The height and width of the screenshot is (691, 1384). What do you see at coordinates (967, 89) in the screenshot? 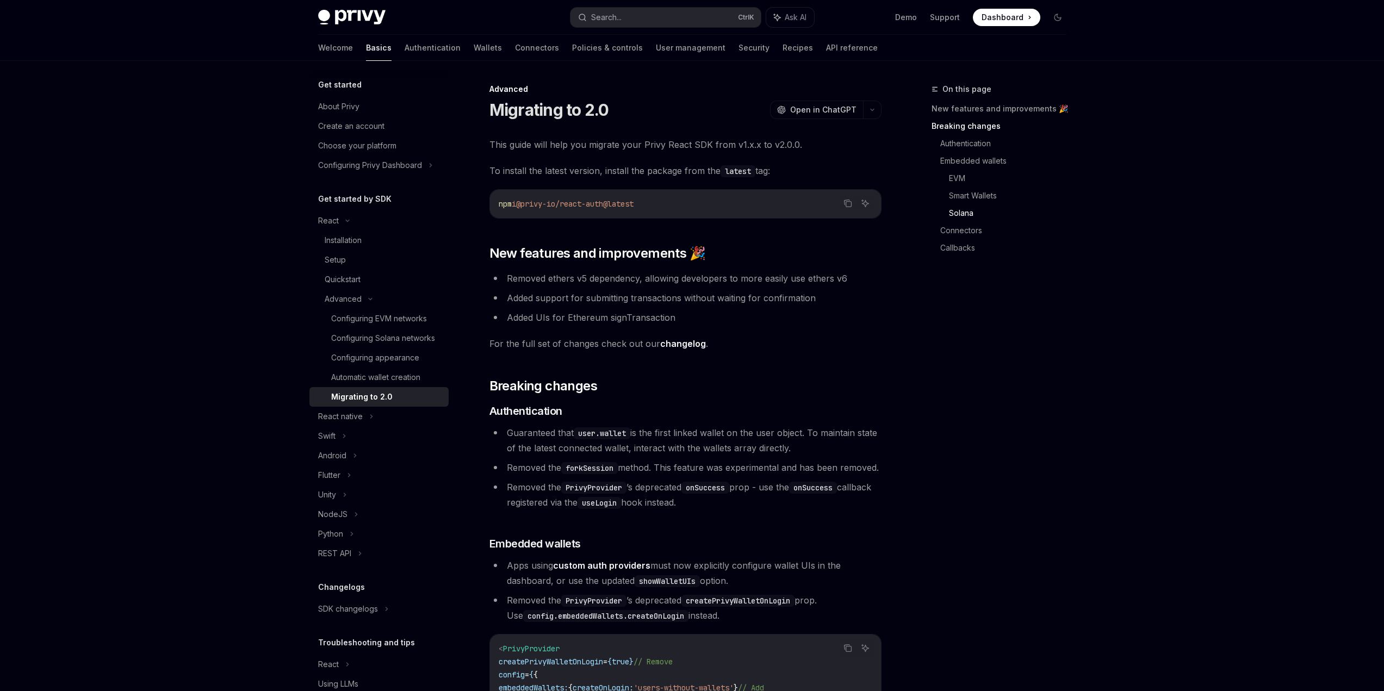
I see `span: On this page` at bounding box center [967, 89].